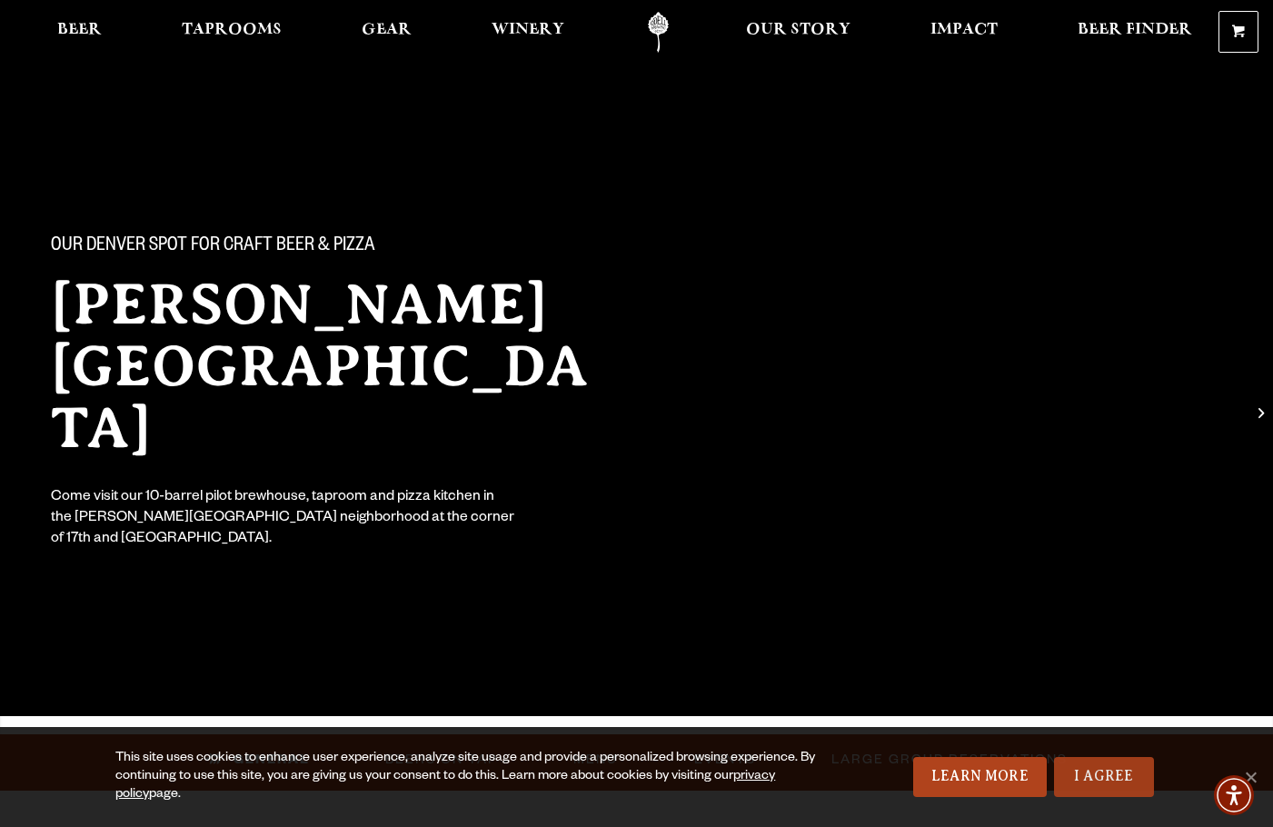 This screenshot has width=1273, height=827. I want to click on span: Our Story, so click(798, 30).